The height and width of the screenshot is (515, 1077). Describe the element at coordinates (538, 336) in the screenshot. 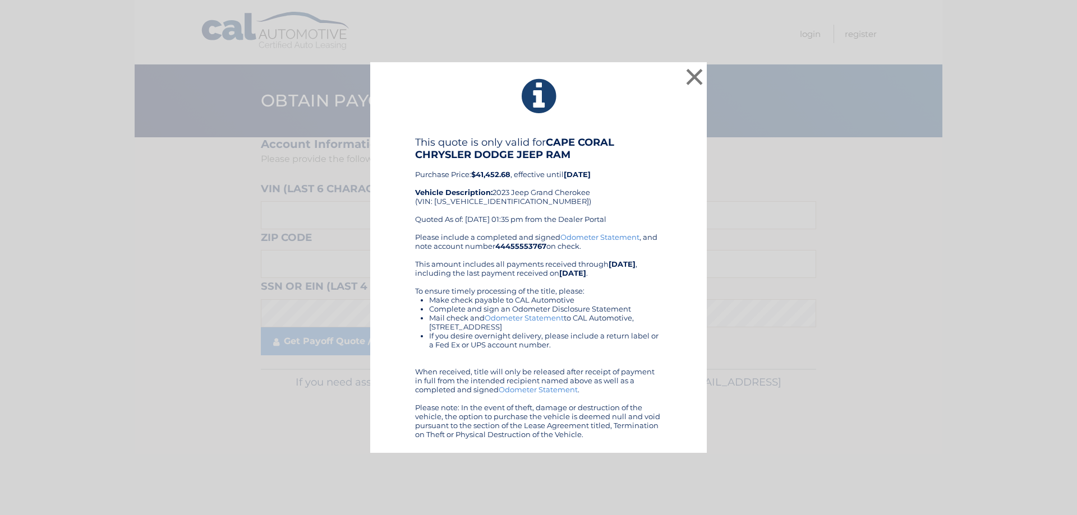

I see `div: Please include a completed and signed , and note account number on check. This amount includes al...` at that location.